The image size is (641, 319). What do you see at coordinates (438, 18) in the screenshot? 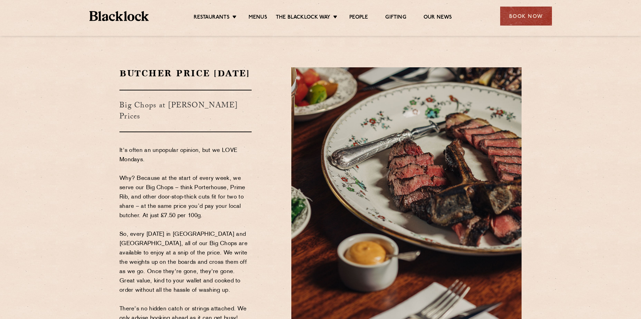
I see `a: Our News` at bounding box center [438, 18].